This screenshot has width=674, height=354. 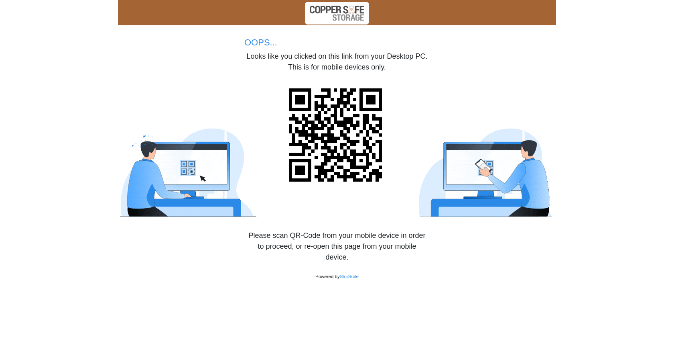 I want to click on img: VJTqzJleQhUAAAAASUVORK5CYII=, so click(x=337, y=136).